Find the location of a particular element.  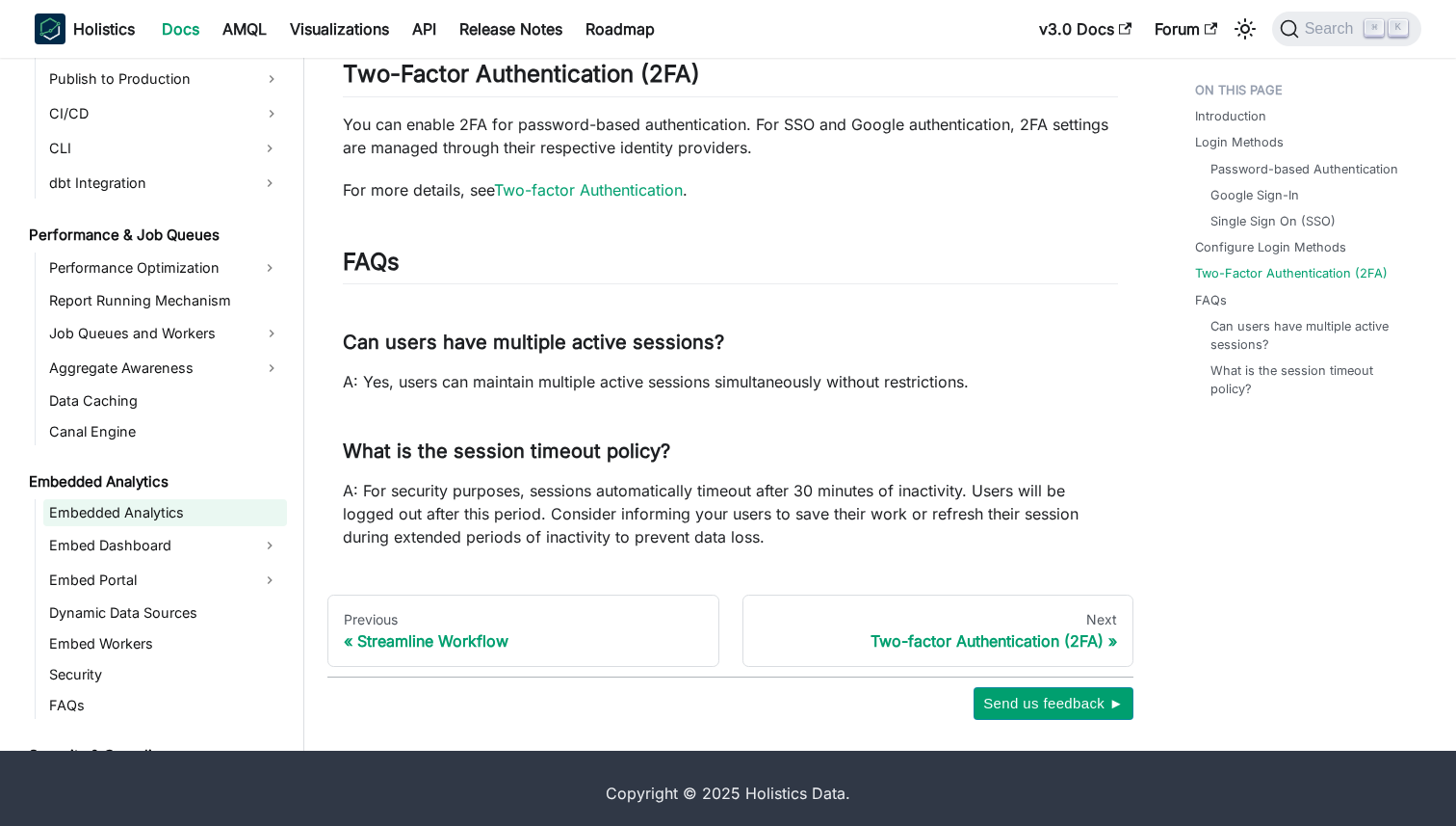

a: Forum is located at coordinates (1185, 29).